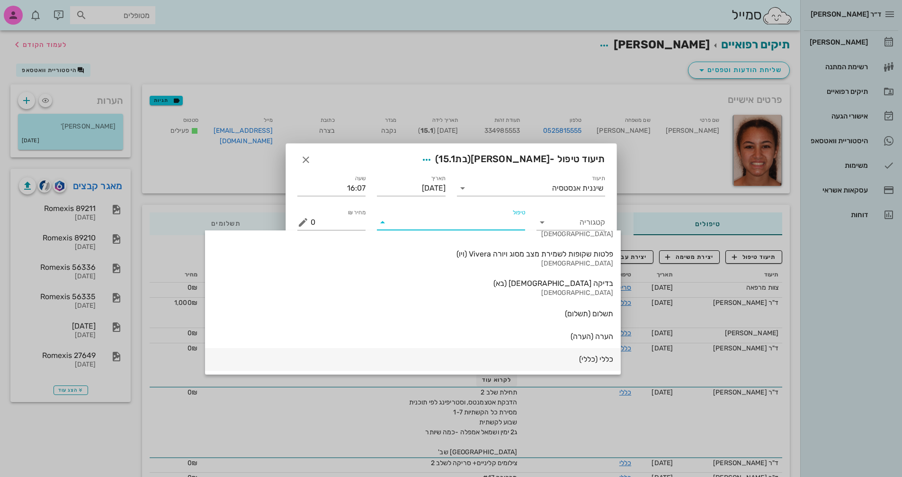  I want to click on button: מחיר ₪ appended action, so click(303, 222).